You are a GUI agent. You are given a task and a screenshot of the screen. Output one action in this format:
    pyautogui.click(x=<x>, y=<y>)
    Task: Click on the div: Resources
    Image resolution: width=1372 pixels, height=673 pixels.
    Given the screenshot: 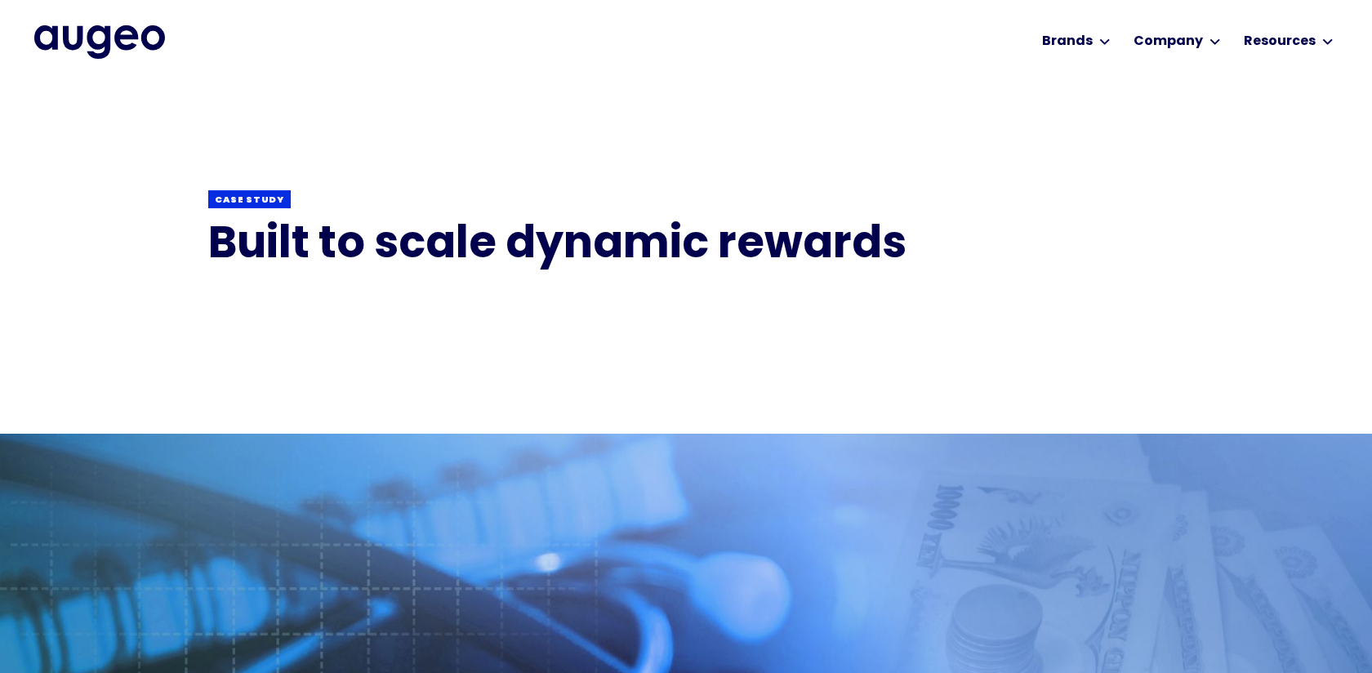 What is the action you would take?
    pyautogui.click(x=1279, y=42)
    